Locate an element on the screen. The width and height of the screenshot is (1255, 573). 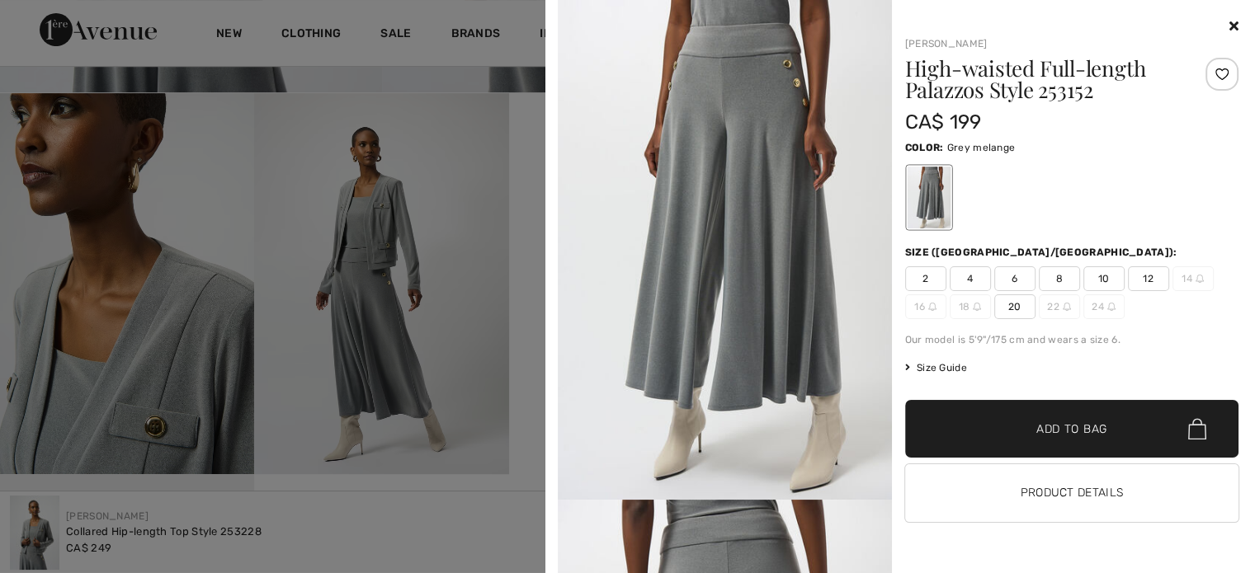
span: 14 is located at coordinates (1193, 279).